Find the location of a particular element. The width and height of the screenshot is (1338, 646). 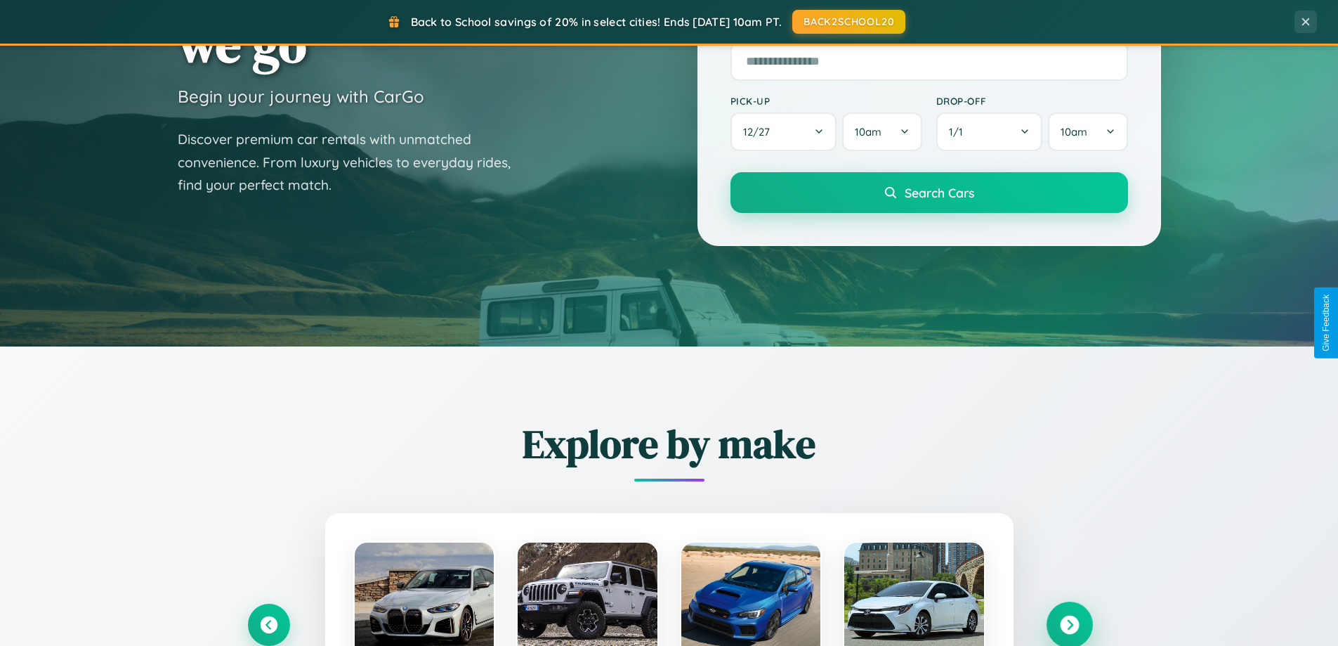

h3: Begin your journey with CarGo is located at coordinates (301, 96).